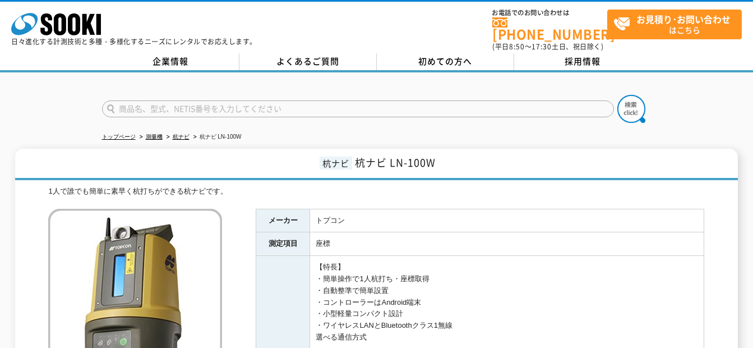 The image size is (753, 348). What do you see at coordinates (376, 191) in the screenshot?
I see `div: 1人で誰でも簡単に素早く杭打ちができる杭ナビです。` at bounding box center [376, 191].